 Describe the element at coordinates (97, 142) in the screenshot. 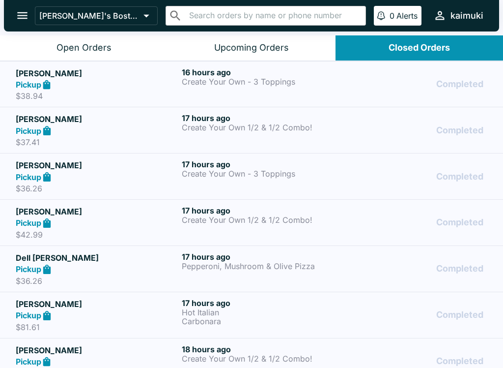

I see `p: $37.41` at that location.